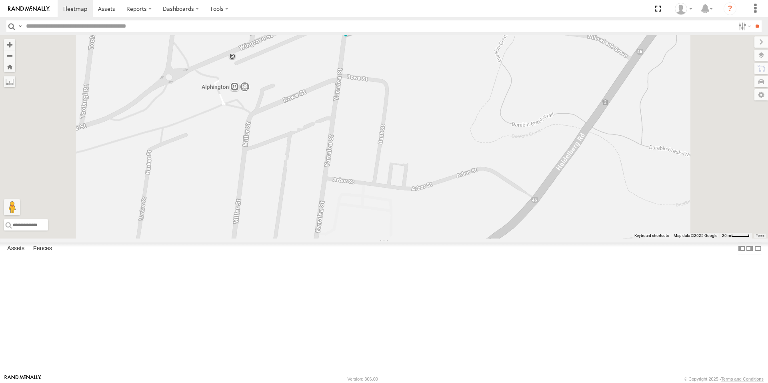 This screenshot has height=383, width=768. Describe the element at coordinates (10, 82) in the screenshot. I see `label: Measure` at that location.